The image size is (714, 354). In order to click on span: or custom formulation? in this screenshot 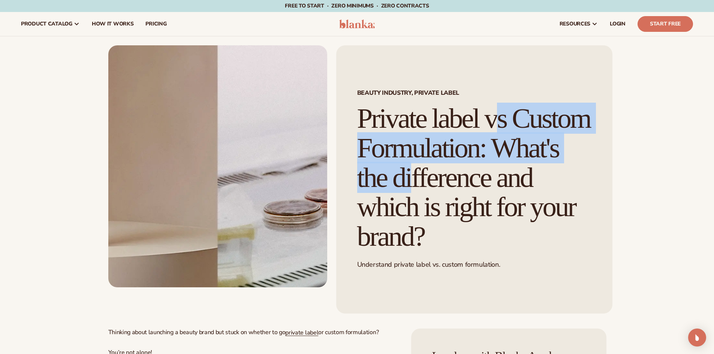, I will do `click(348, 332)`.